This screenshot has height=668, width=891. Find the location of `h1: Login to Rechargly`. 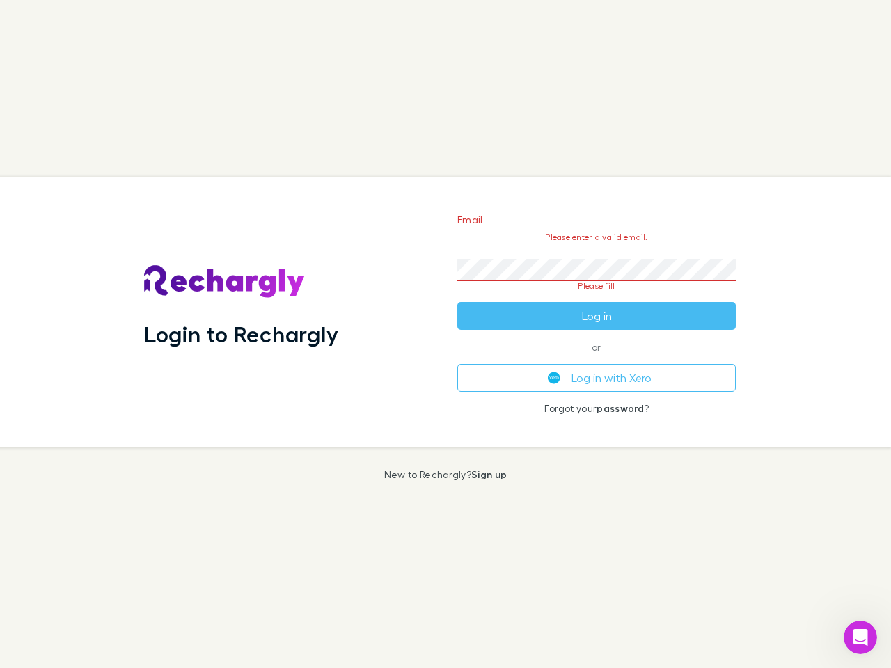

h1: Login to Rechargly is located at coordinates (241, 334).